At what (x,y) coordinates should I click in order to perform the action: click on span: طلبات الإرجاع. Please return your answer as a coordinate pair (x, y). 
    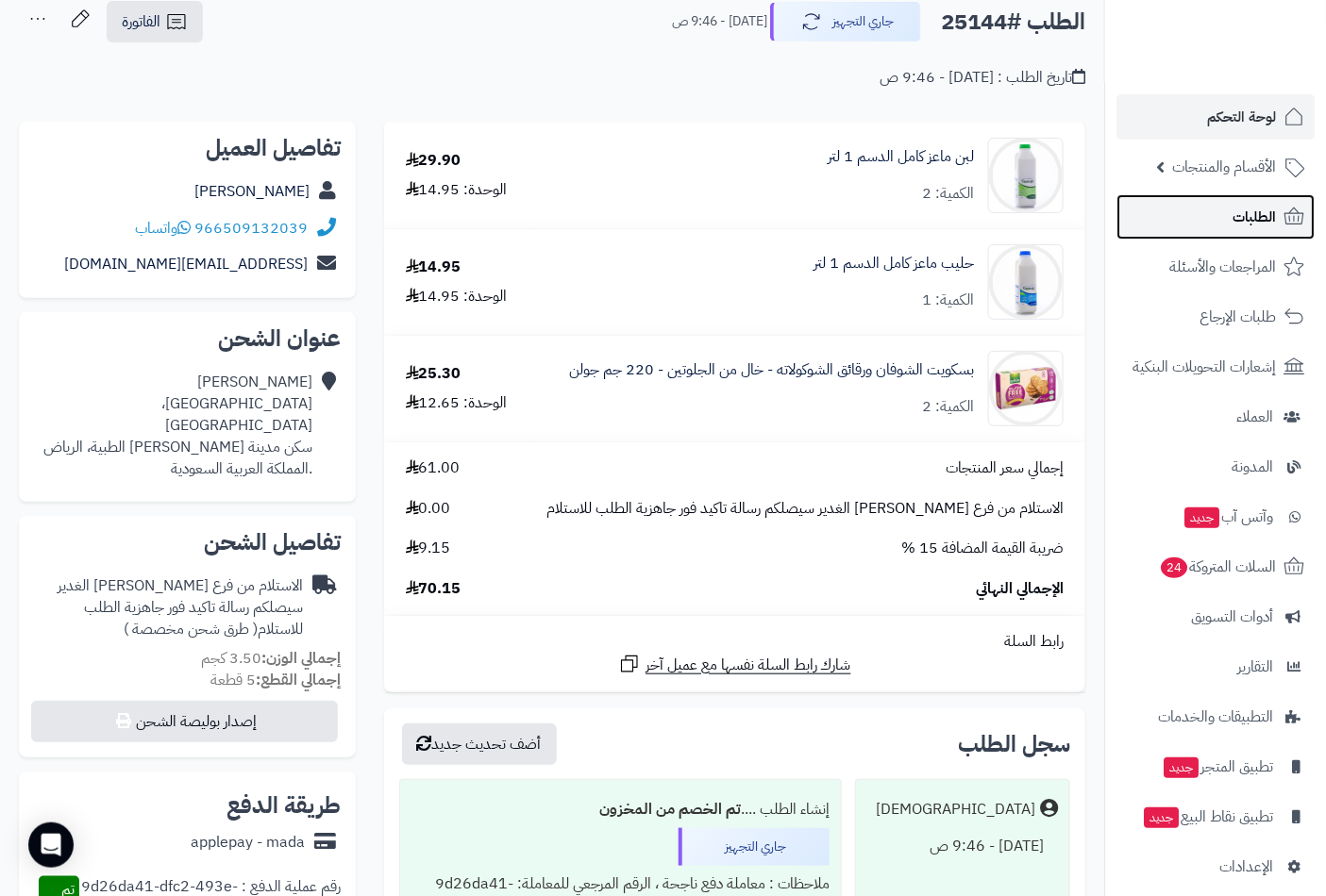
    Looking at the image, I should click on (1237, 317).